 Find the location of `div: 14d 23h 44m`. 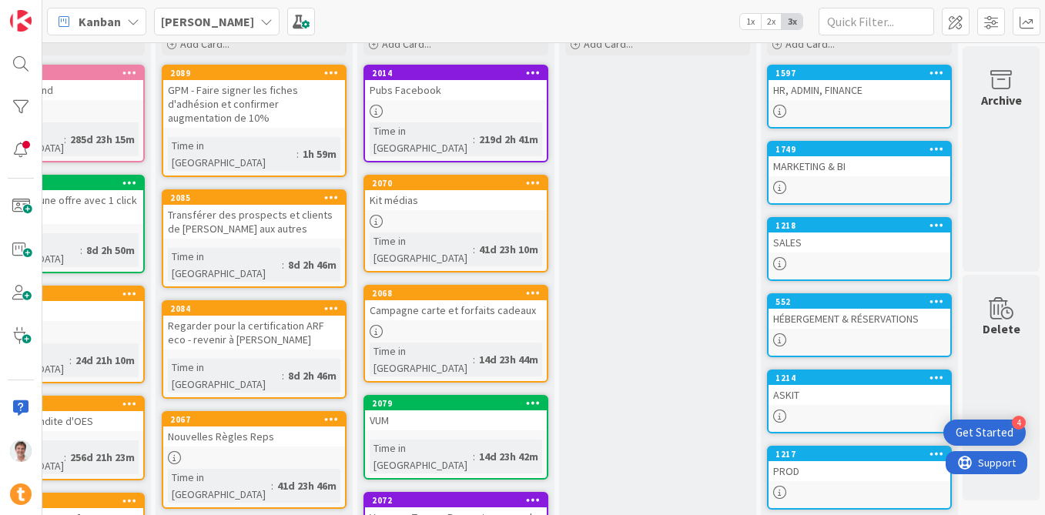

div: 14d 23h 44m is located at coordinates (508, 360).